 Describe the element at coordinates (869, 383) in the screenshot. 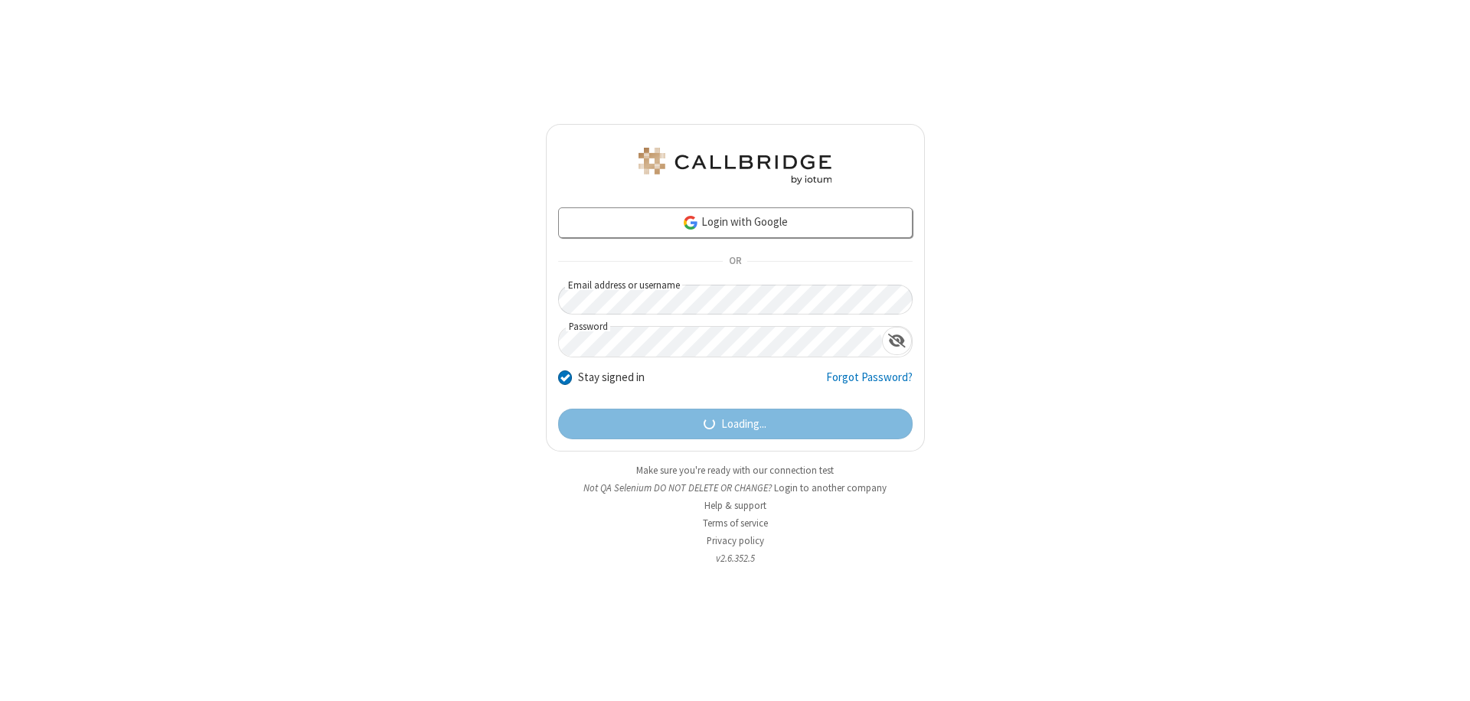

I see `a: Forgot Password?` at that location.